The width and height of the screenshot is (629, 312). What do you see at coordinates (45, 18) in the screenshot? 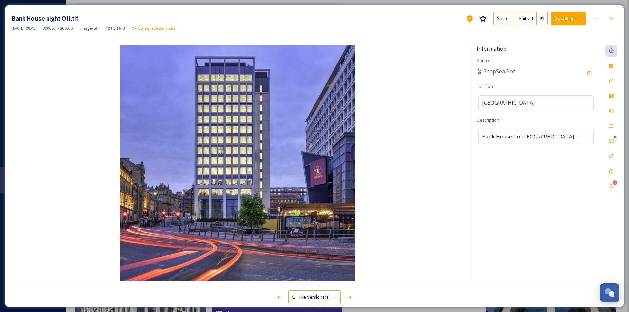
I see `h3: Bank House night 011.tif` at bounding box center [45, 18].